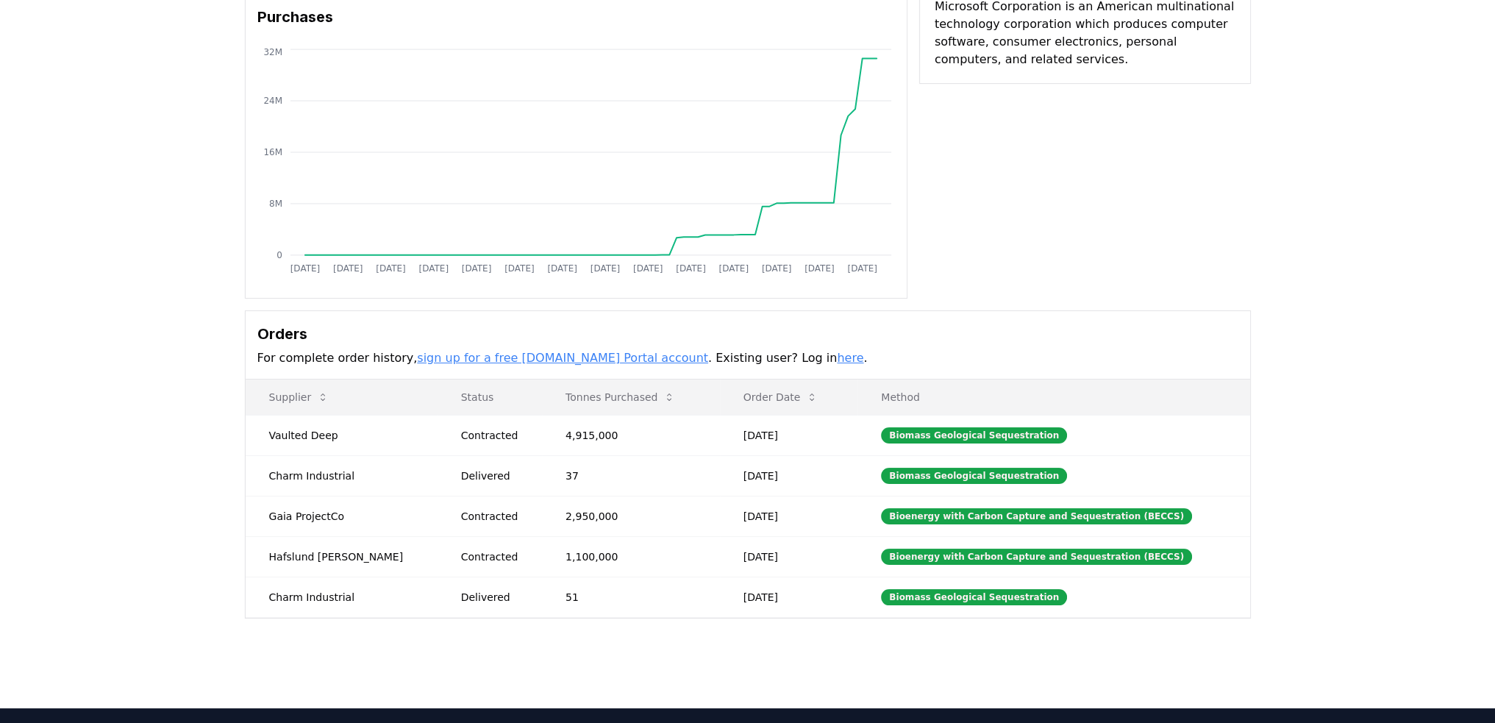  What do you see at coordinates (490, 397) in the screenshot?
I see `p: Status` at bounding box center [490, 397].